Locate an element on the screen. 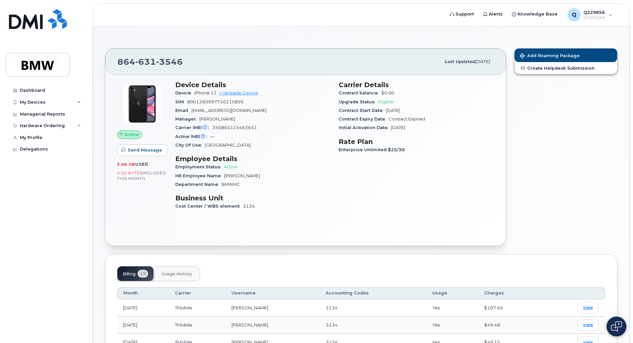  span: Add Roaming Package is located at coordinates (549, 56).